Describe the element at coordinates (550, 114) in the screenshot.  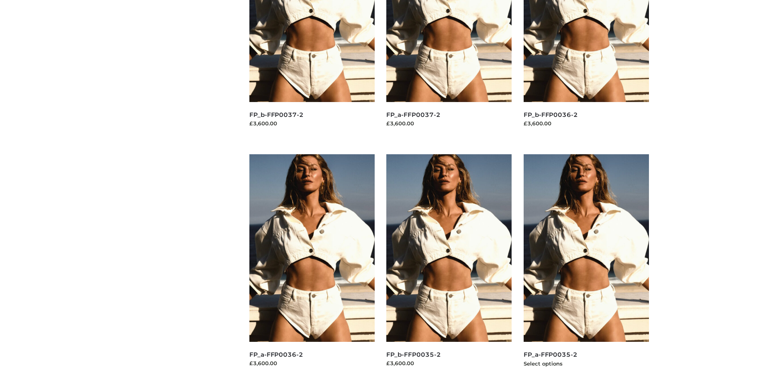
I see `a: FP_b-FFP0036-2` at that location.